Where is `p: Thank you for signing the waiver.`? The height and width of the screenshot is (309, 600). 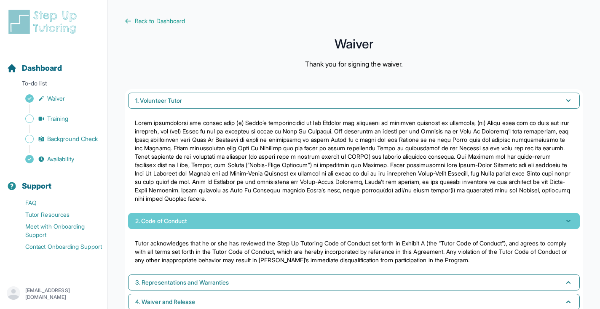
p: Thank you for signing the waiver. is located at coordinates (354, 64).